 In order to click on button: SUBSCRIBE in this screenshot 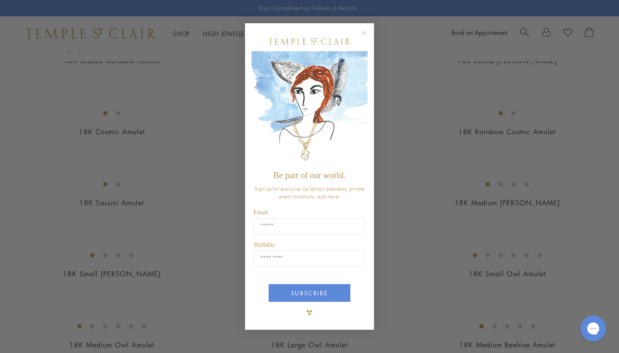, I will do `click(310, 292)`.